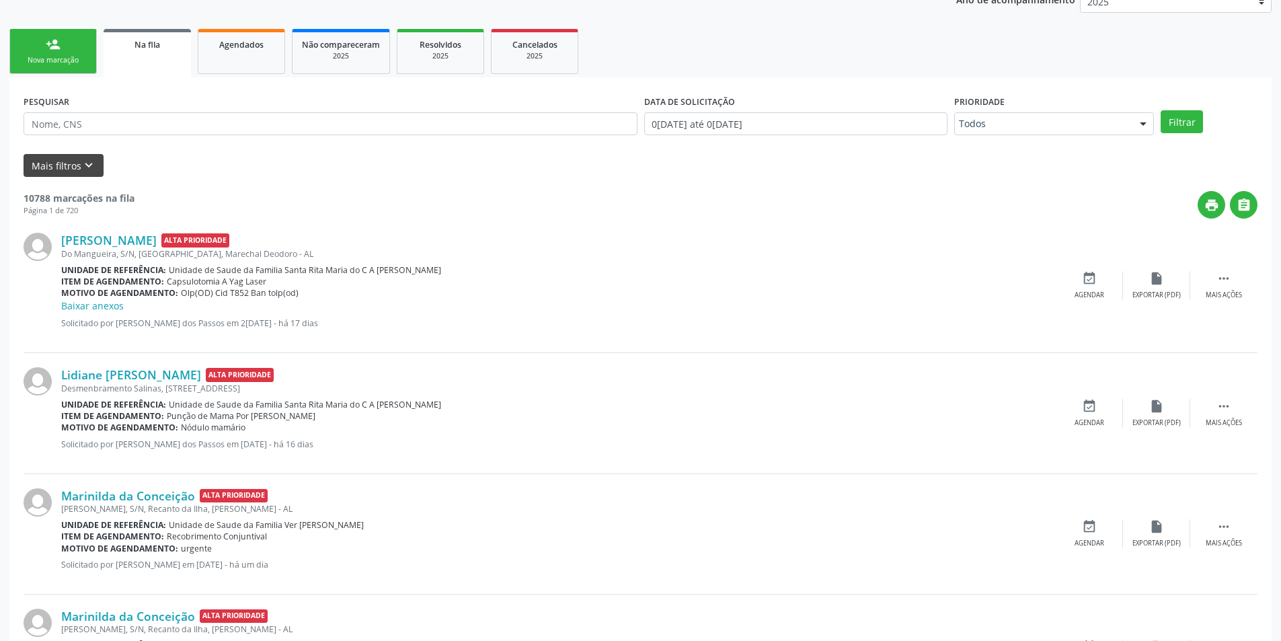 This screenshot has width=1281, height=641. Describe the element at coordinates (330, 124) in the screenshot. I see `input: Nome, CNS` at that location.